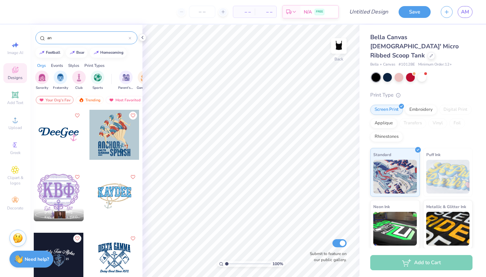 The height and width of the screenshot is (277, 486). I want to click on button: homecoming, so click(108, 53).